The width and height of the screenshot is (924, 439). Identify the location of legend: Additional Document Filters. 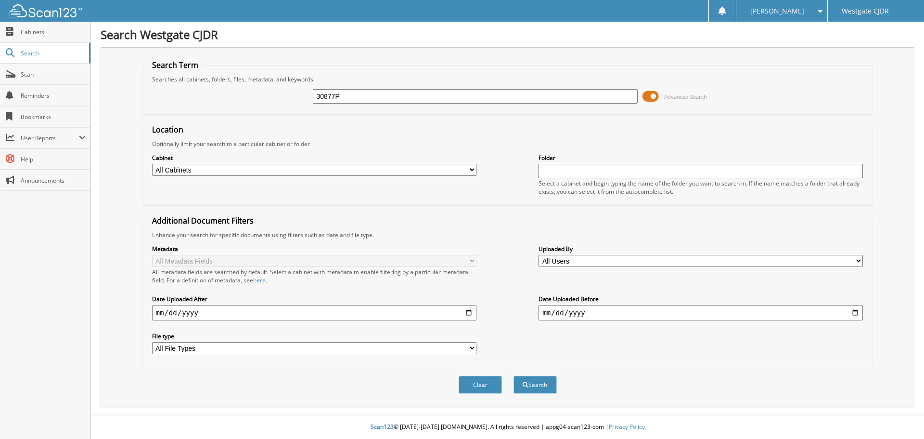
(203, 221).